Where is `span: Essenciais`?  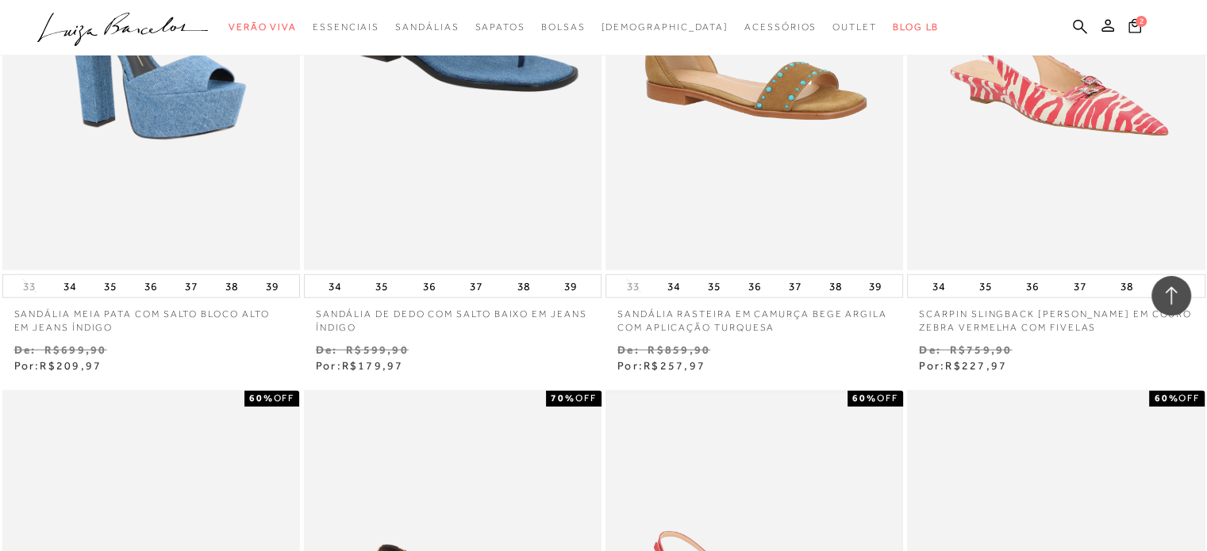
span: Essenciais is located at coordinates (346, 27).